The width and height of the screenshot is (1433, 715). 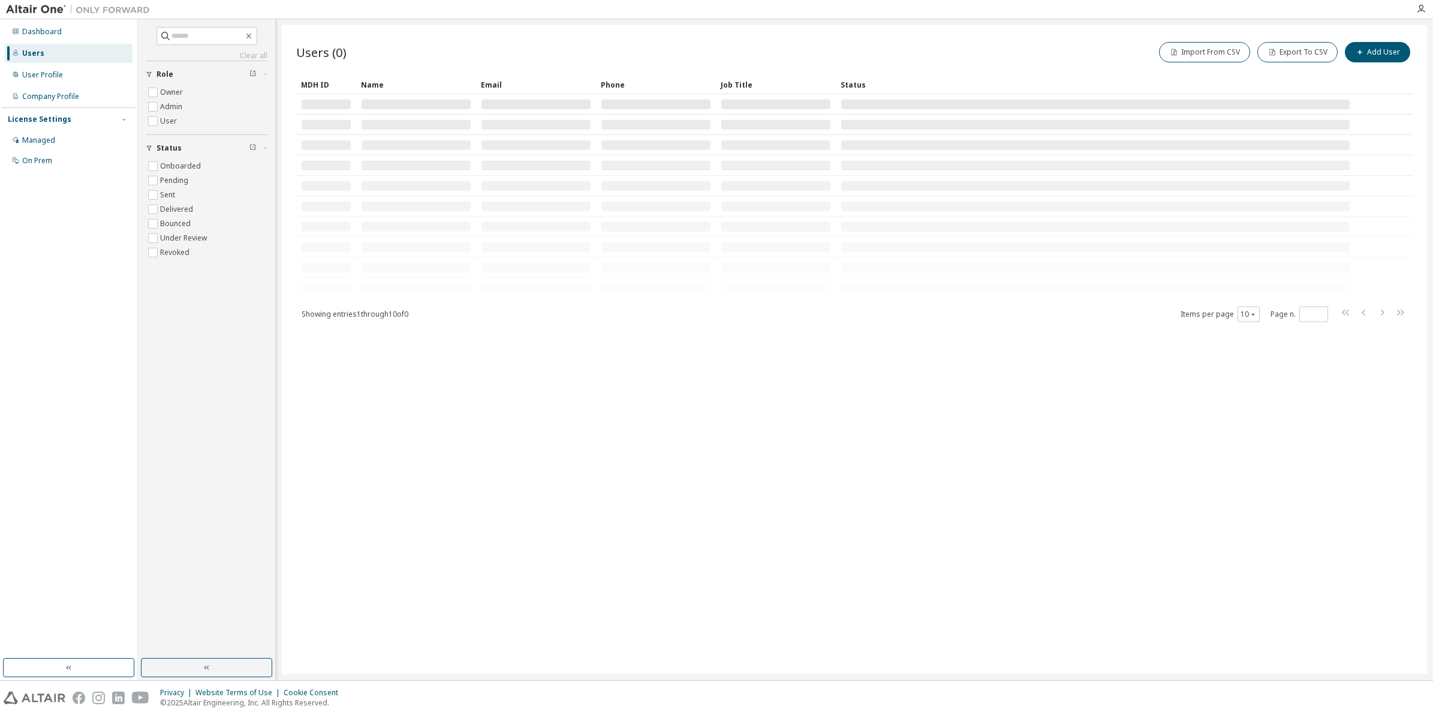 I want to click on button: 10, so click(x=1248, y=314).